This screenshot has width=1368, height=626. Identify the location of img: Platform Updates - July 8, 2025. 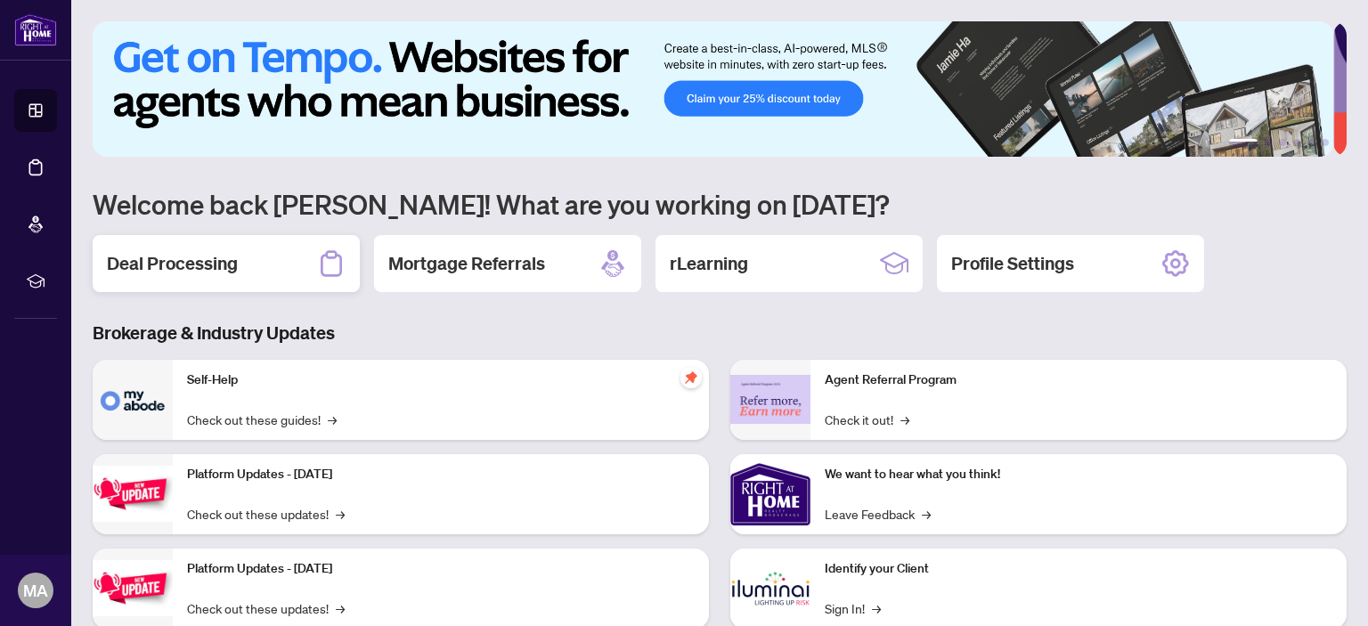
(133, 588).